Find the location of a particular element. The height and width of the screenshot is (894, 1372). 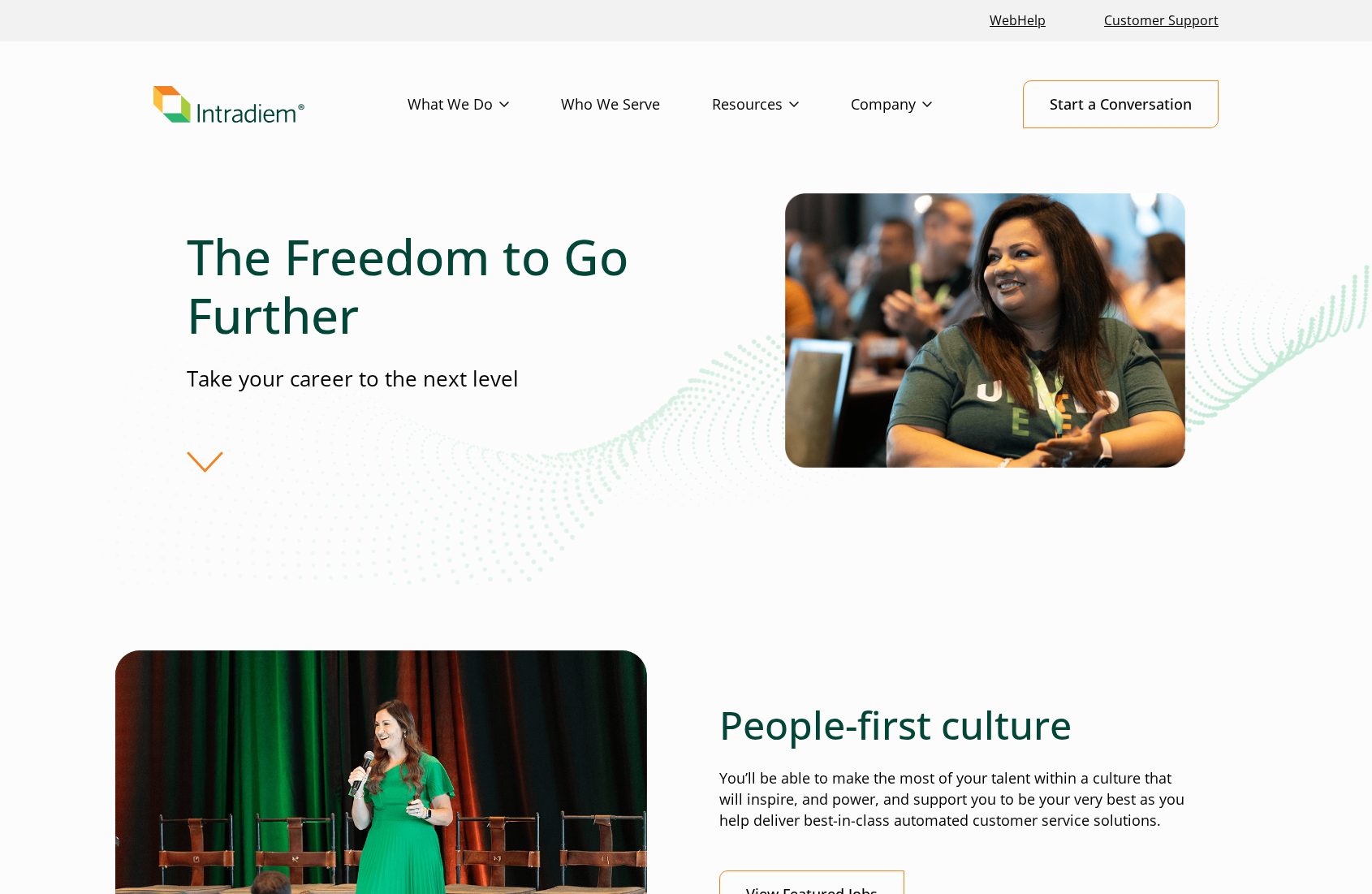

p: You’ll be able to make the most of your talent within a culture that will inspire, and power, and... is located at coordinates (952, 800).